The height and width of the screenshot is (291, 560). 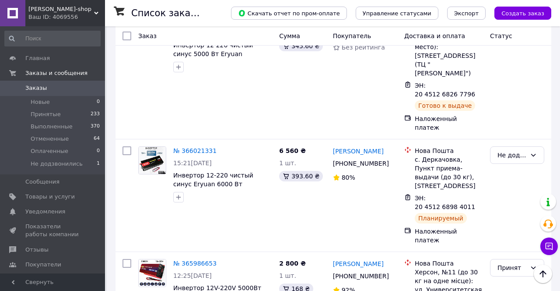 I want to click on span: Доставка и оплата, so click(x=434, y=36).